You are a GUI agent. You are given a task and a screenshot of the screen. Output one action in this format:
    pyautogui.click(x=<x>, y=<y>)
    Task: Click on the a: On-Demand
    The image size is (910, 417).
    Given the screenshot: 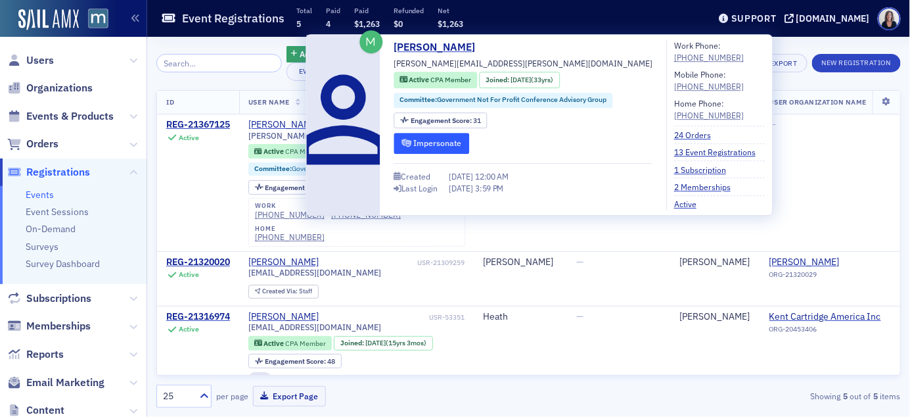 What is the action you would take?
    pyautogui.click(x=51, y=229)
    